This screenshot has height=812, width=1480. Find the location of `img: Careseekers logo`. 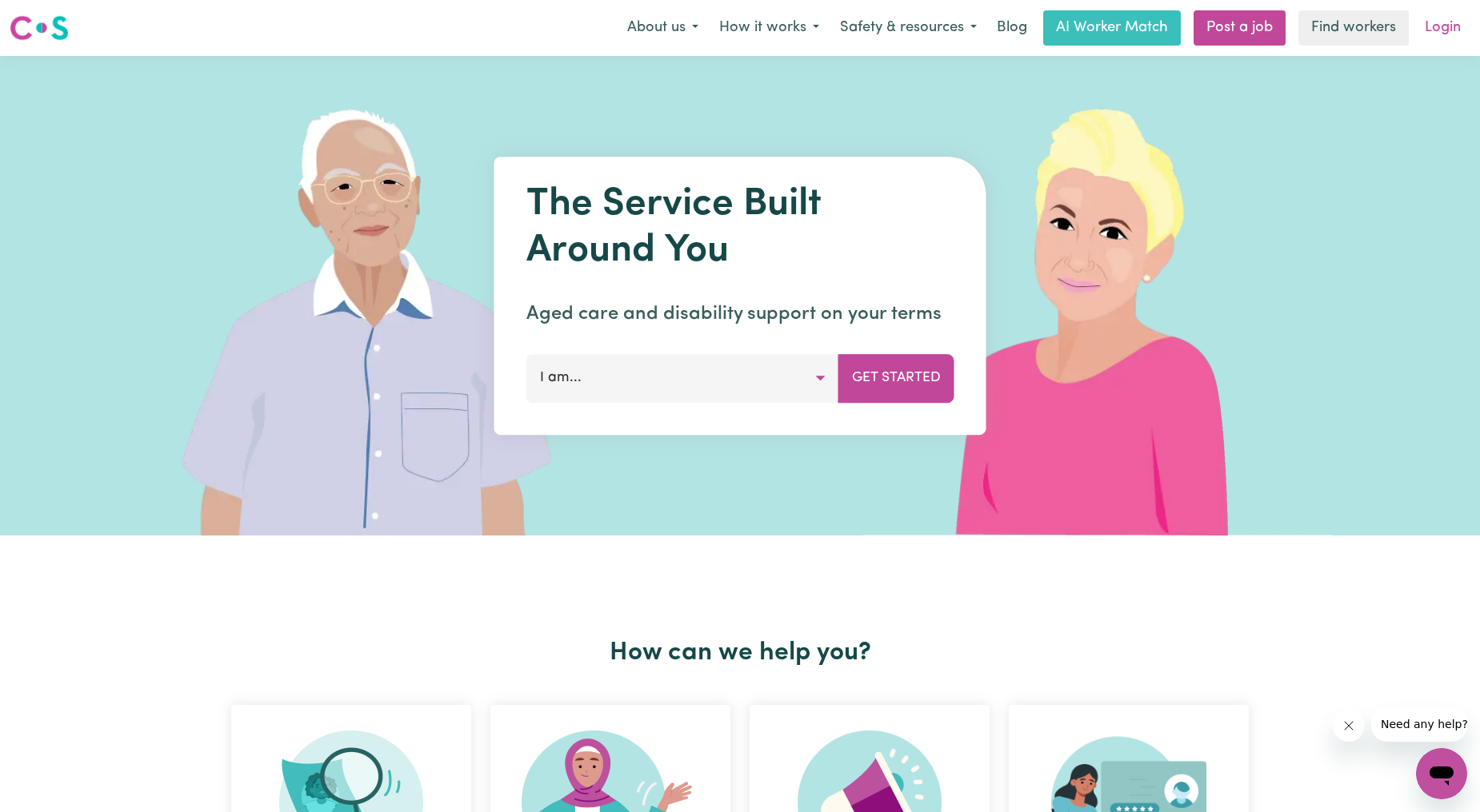

img: Careseekers logo is located at coordinates (40, 28).